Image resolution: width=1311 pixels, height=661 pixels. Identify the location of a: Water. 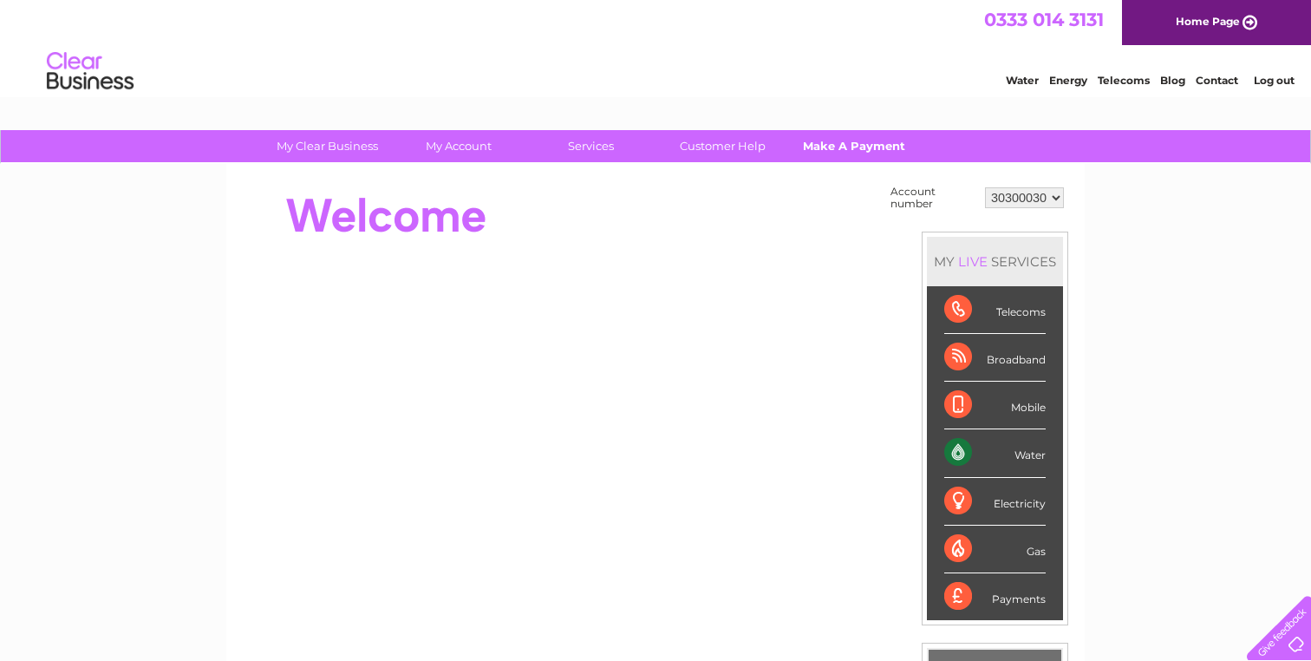
(1023, 80).